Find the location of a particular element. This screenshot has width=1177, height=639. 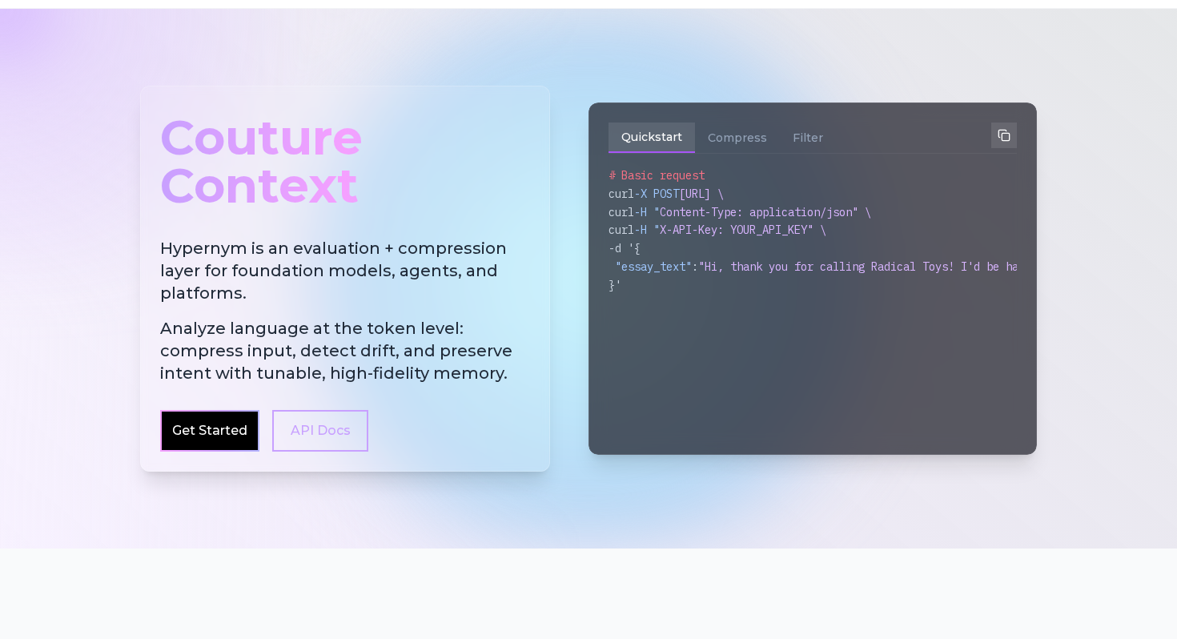

span: Content-Type: application/json" \ is located at coordinates (765, 212).